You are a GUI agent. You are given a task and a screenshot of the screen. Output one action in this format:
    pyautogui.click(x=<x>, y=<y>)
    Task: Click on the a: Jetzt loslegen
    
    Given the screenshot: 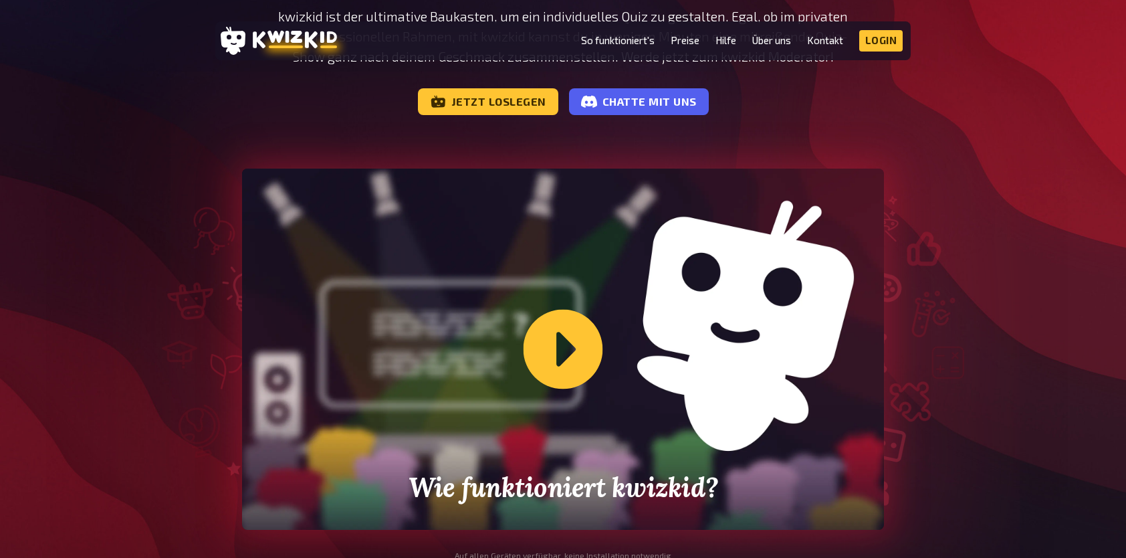 What is the action you would take?
    pyautogui.click(x=488, y=102)
    